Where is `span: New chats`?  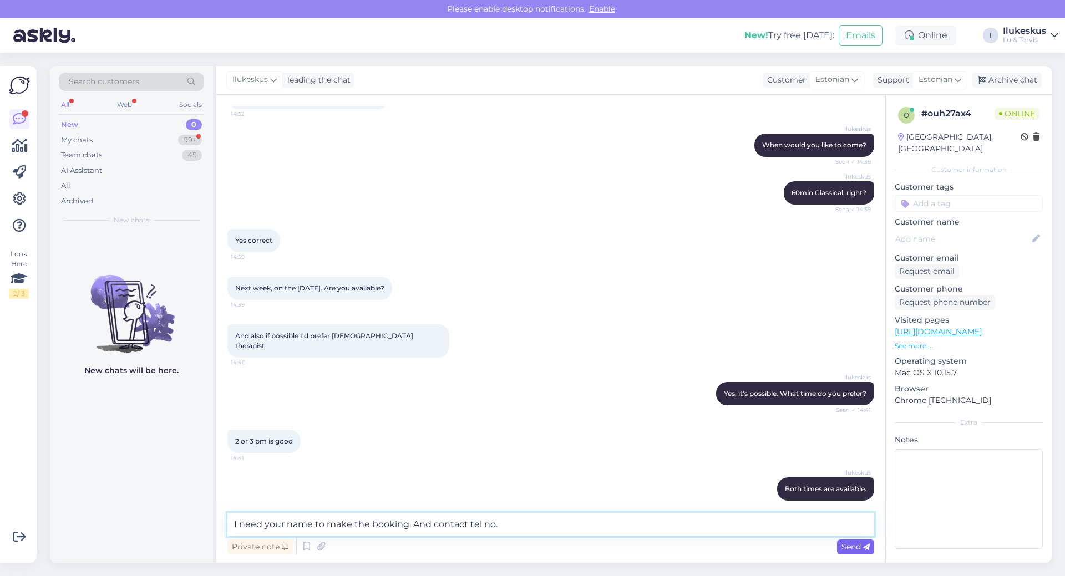 span: New chats is located at coordinates (131, 220).